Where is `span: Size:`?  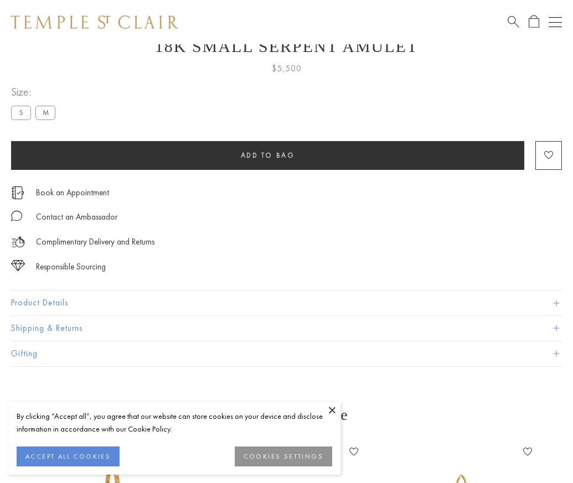 span: Size: is located at coordinates (35, 92).